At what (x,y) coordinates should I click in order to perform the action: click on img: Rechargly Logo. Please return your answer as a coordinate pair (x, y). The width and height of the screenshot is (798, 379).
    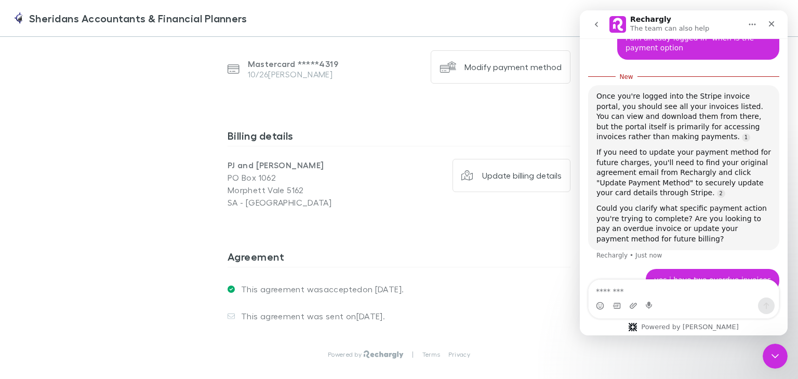
    Looking at the image, I should click on (383, 355).